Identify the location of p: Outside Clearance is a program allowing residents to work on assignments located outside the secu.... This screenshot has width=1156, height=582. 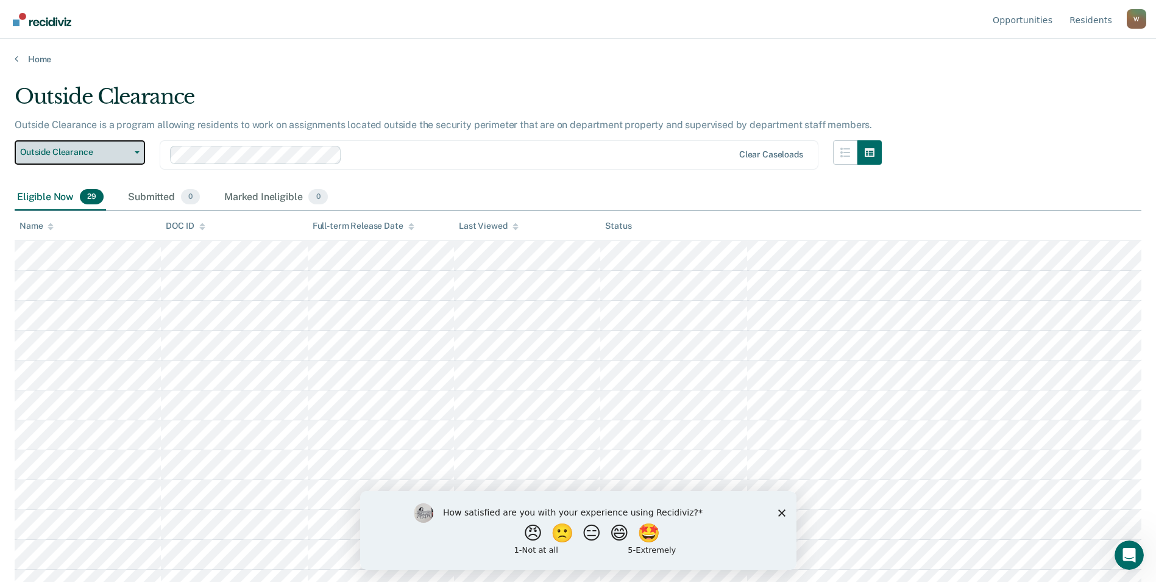
(443, 124).